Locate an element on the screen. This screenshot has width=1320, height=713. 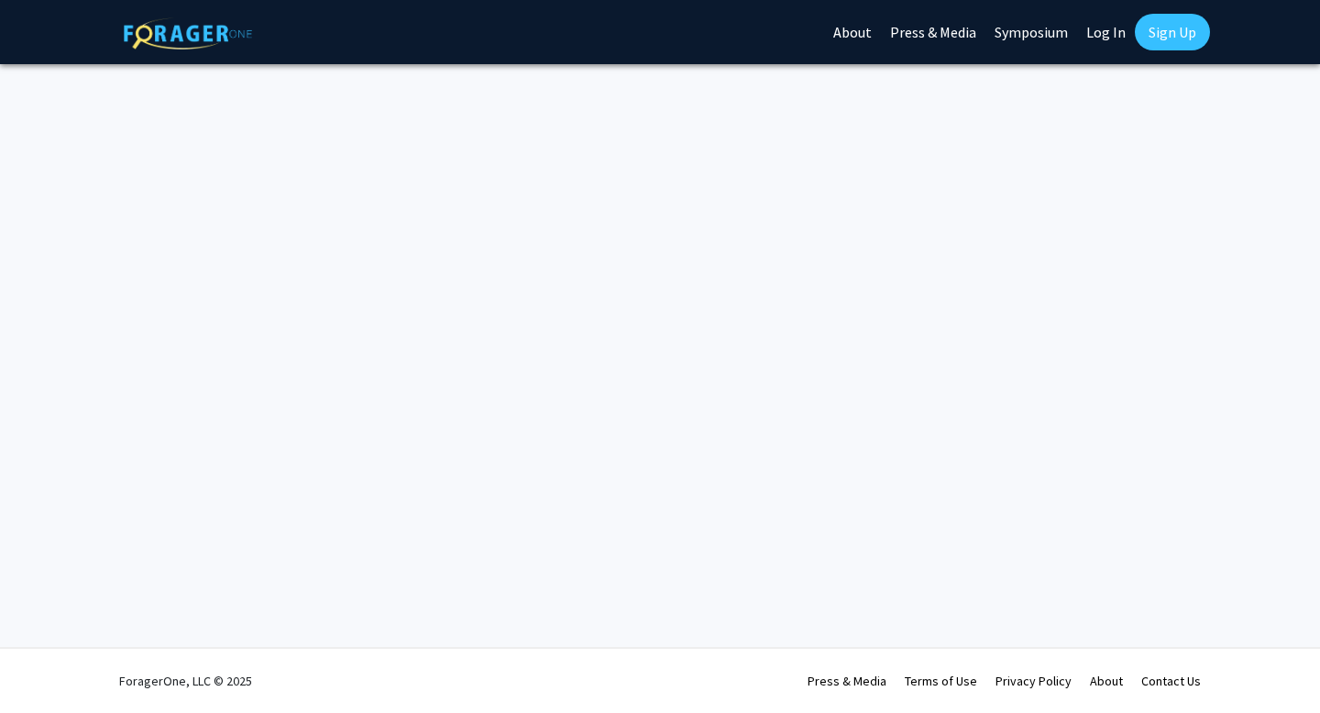
a: Contact Us is located at coordinates (1171, 681).